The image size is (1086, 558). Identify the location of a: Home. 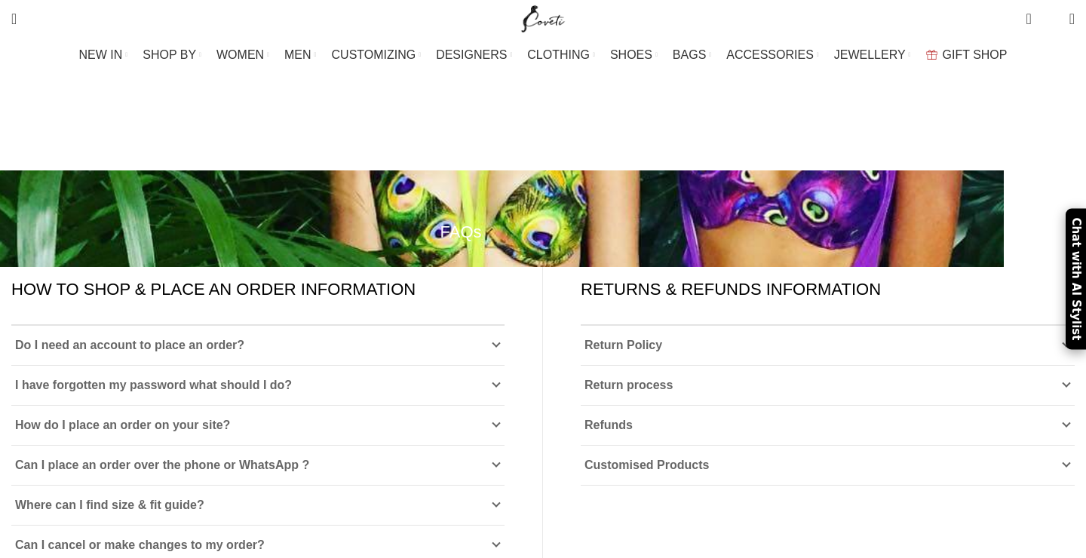
(518, 143).